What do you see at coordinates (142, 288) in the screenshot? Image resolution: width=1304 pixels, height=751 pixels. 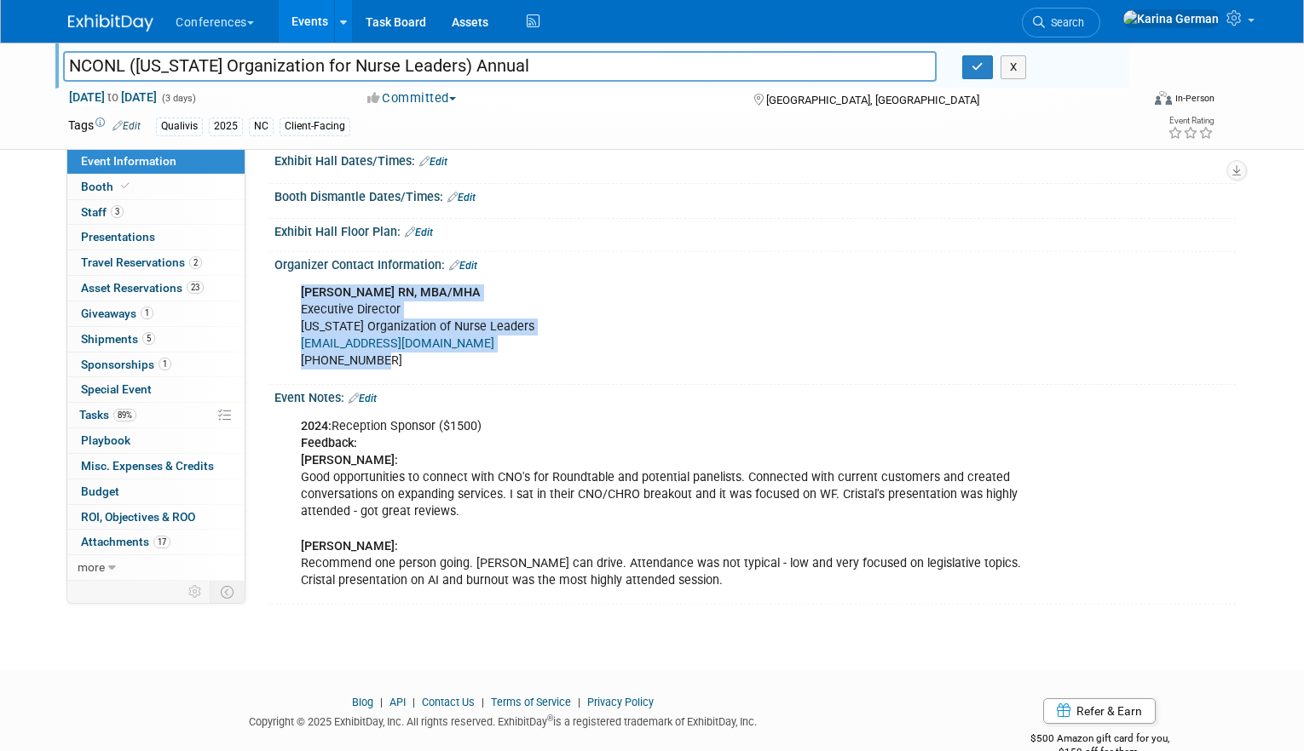 I see `span: Asset Reservations` at bounding box center [142, 288].